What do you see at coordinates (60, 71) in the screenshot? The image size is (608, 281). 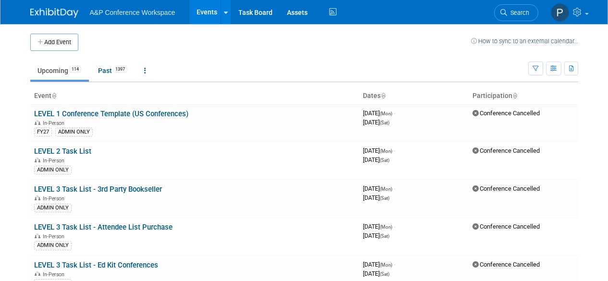 I see `a: Upcoming114` at bounding box center [60, 71].